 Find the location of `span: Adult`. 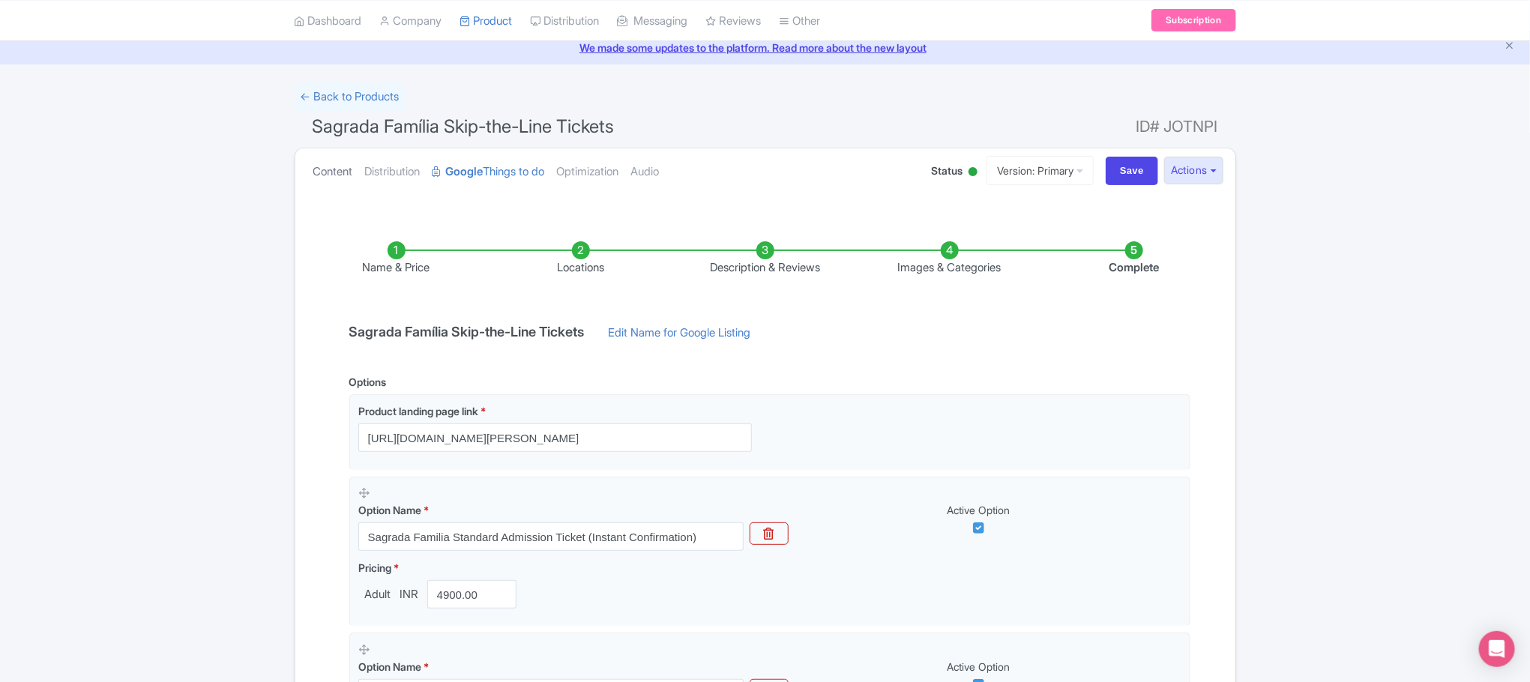

span: Adult is located at coordinates (377, 595).